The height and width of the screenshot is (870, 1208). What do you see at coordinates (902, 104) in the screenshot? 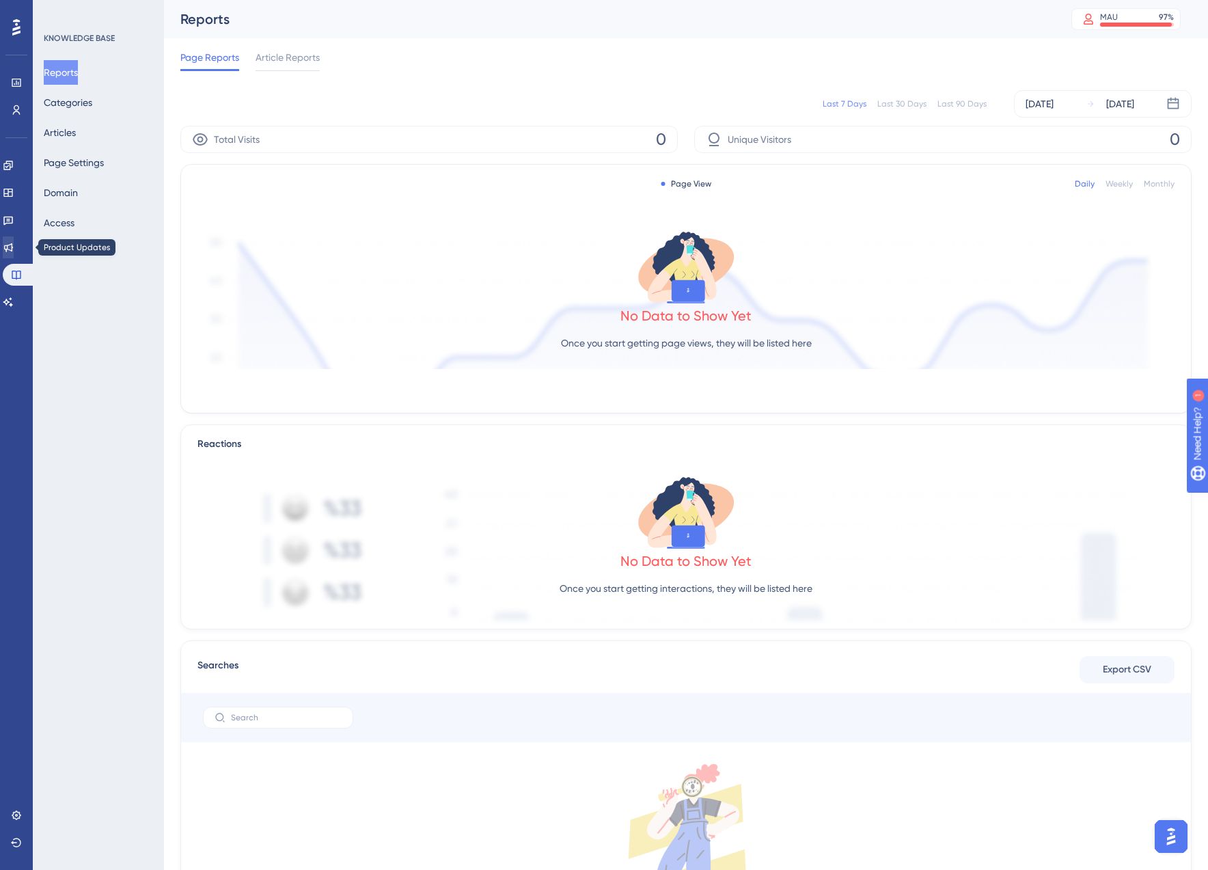
I see `div: Last 30 Days` at bounding box center [902, 104].